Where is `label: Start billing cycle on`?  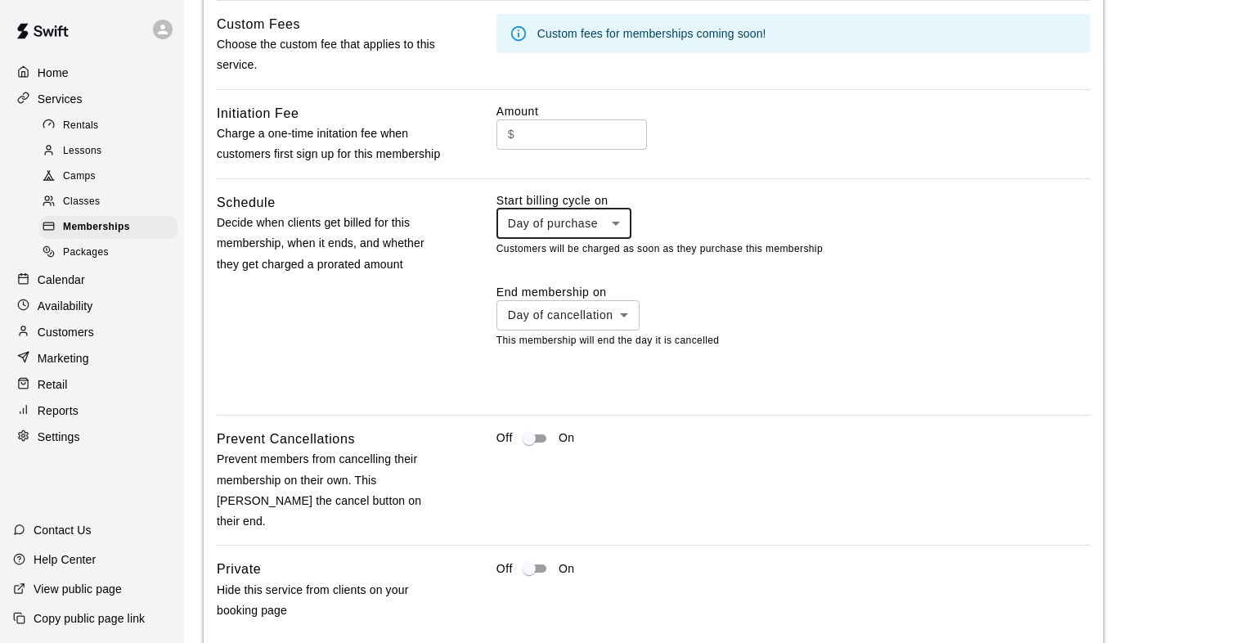
label: Start billing cycle on is located at coordinates (563, 200).